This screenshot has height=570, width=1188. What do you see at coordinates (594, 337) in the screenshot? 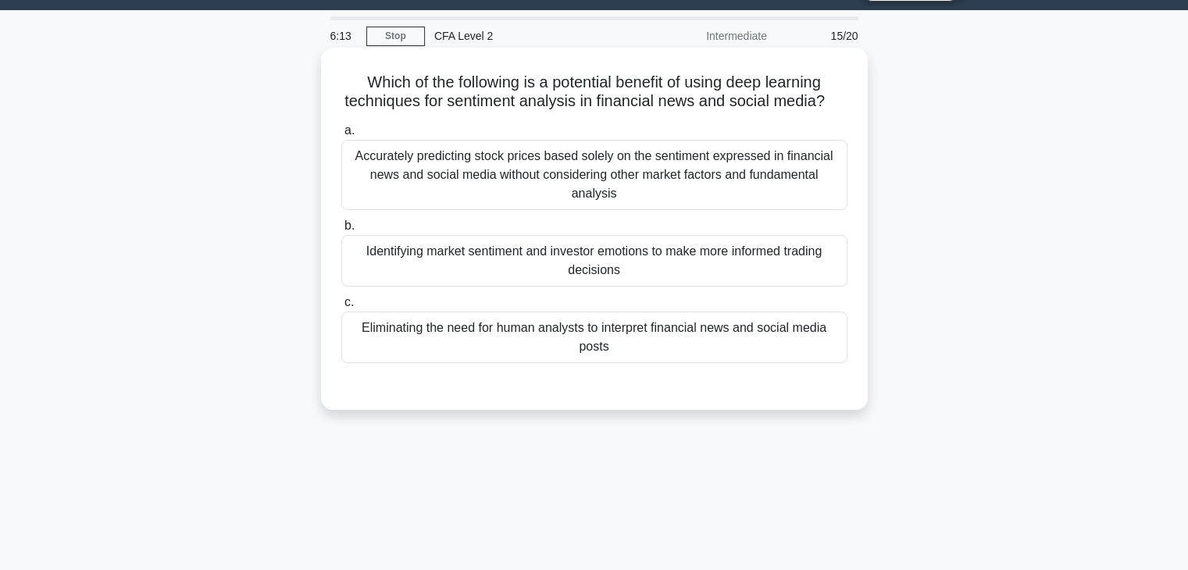
I see `div: Eliminating the need for human analysts to interpret financial news and social media posts` at bounding box center [594, 337].